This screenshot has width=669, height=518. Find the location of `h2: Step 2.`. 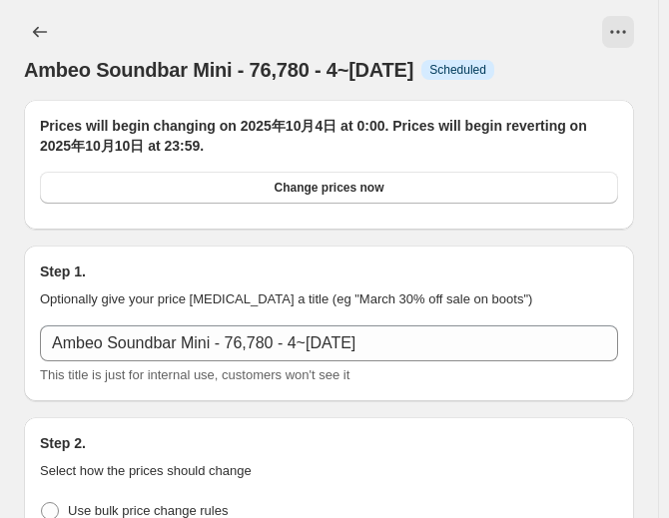

h2: Step 2. is located at coordinates (329, 443).